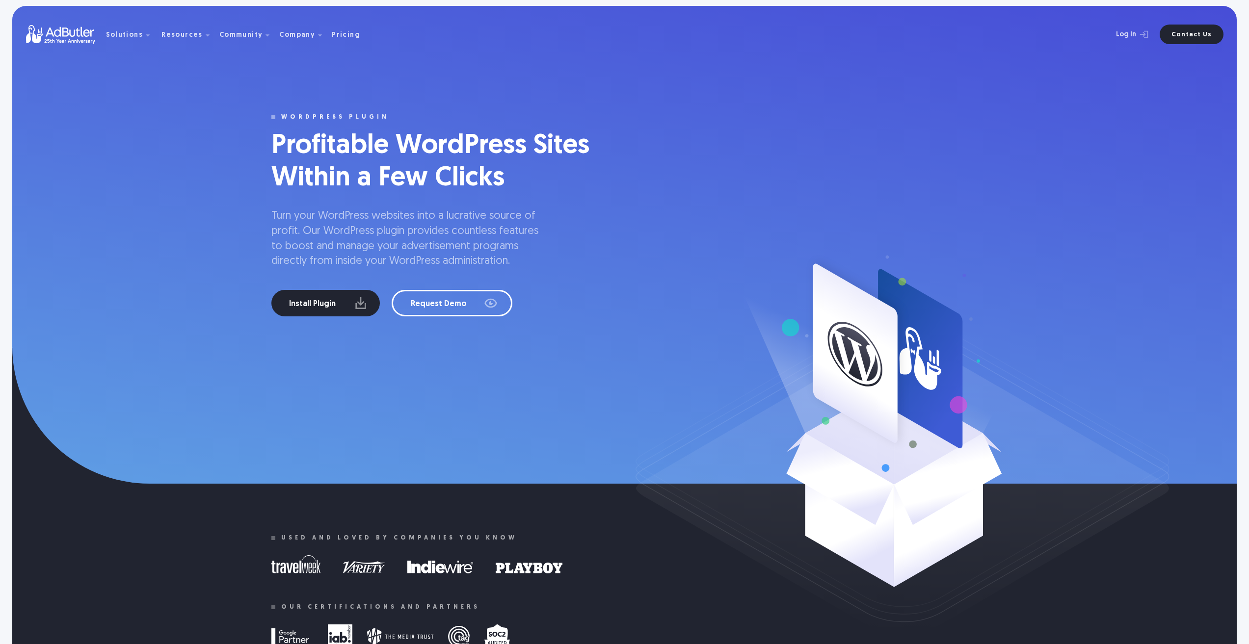  Describe the element at coordinates (346, 35) in the screenshot. I see `div: Pricing` at that location.